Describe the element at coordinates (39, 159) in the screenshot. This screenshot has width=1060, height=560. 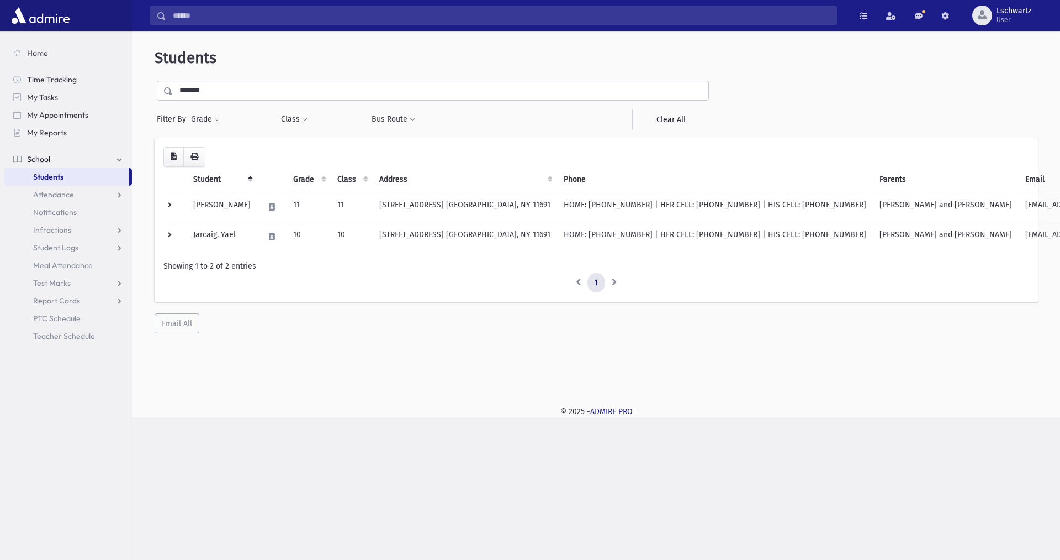
I see `span: School` at that location.